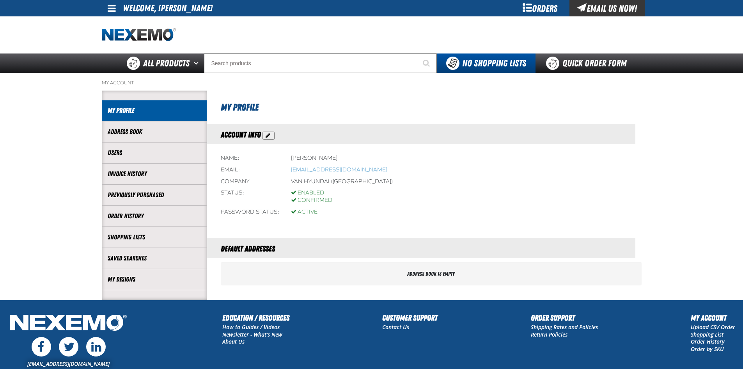 The height and width of the screenshot is (369, 743). Describe the element at coordinates (68, 323) in the screenshot. I see `img: Nexemo Logo` at that location.